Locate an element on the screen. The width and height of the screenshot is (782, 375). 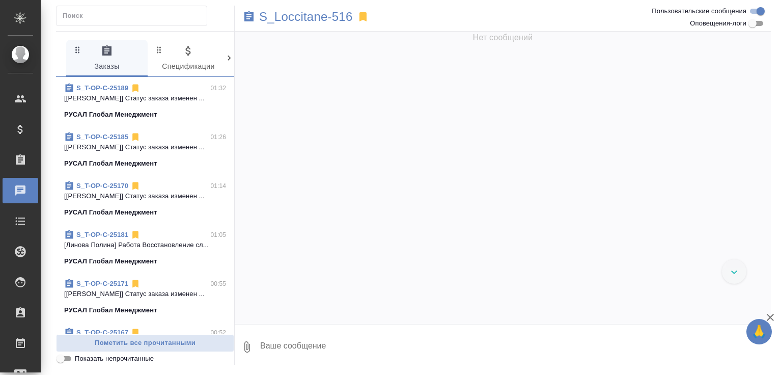
p: [Линова Полина] Работа Восстановление сл... is located at coordinates (145, 245).